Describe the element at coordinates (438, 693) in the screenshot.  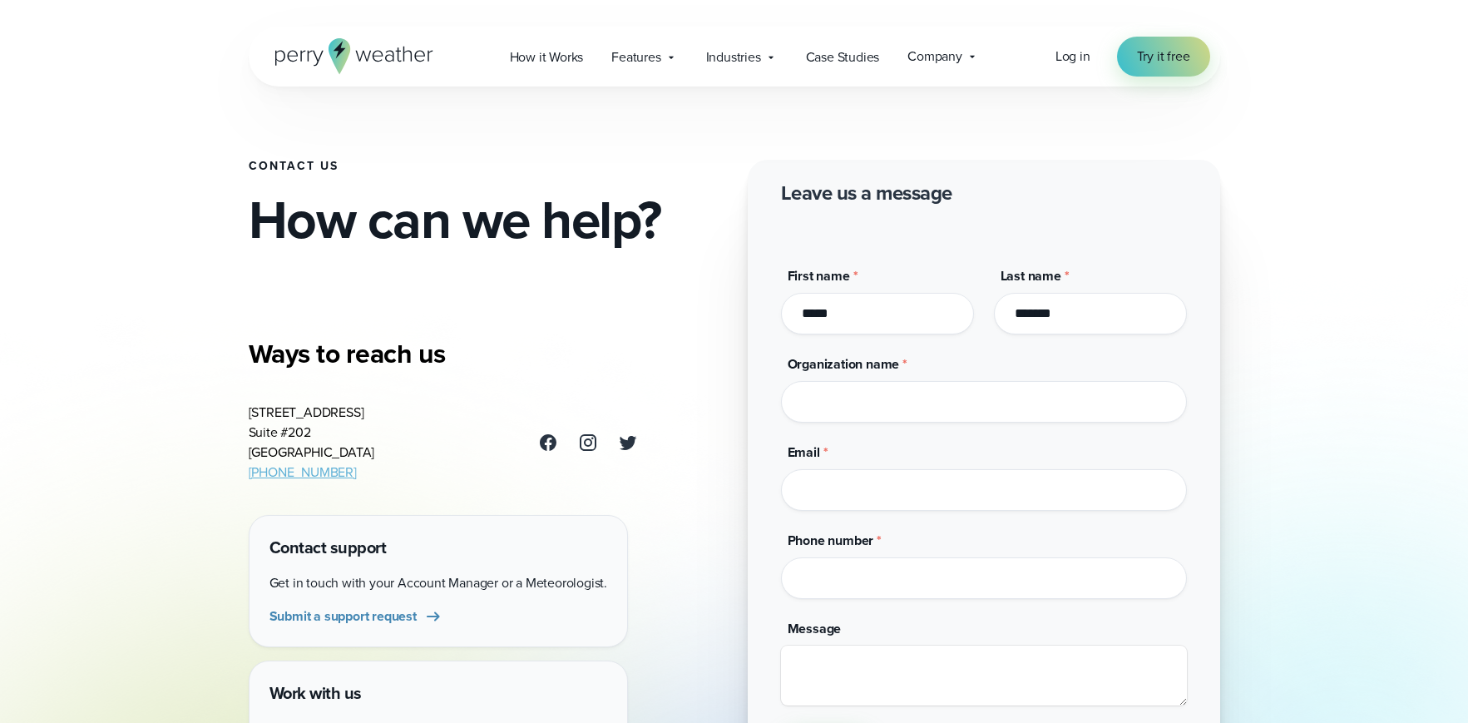
I see `h4: Work with us` at that location.